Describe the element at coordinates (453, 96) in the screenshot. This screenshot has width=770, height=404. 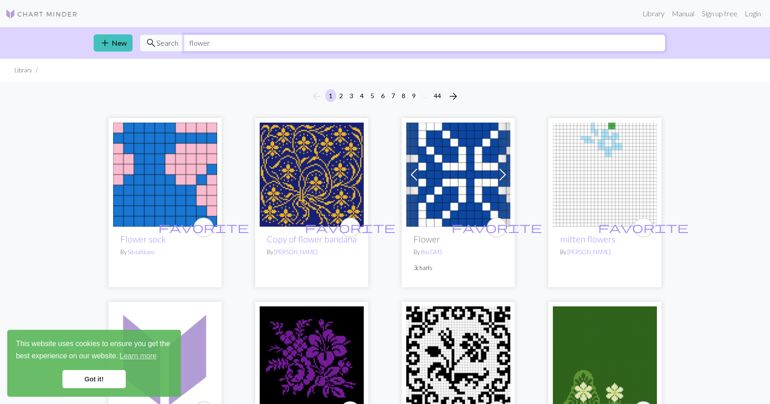
I see `button: Next` at that location.